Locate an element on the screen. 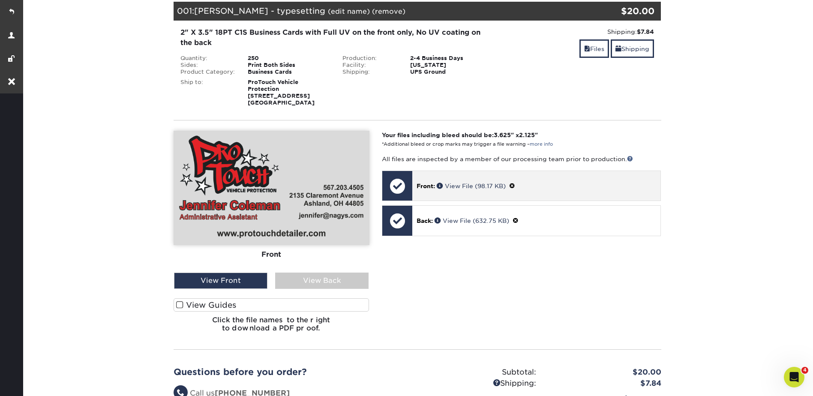  span: 4 is located at coordinates (805, 370).